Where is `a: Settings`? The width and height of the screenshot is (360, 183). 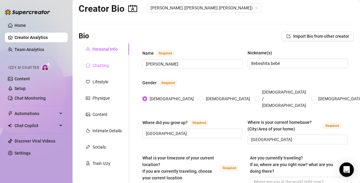
a: Settings is located at coordinates (22, 153).